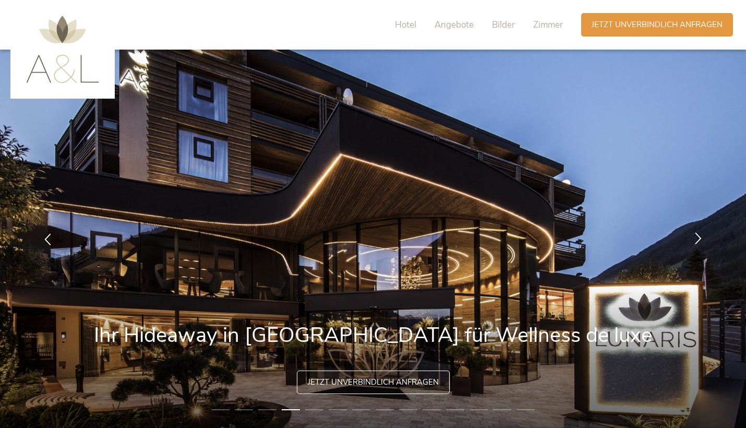 This screenshot has width=746, height=428. I want to click on span: Hotel, so click(405, 25).